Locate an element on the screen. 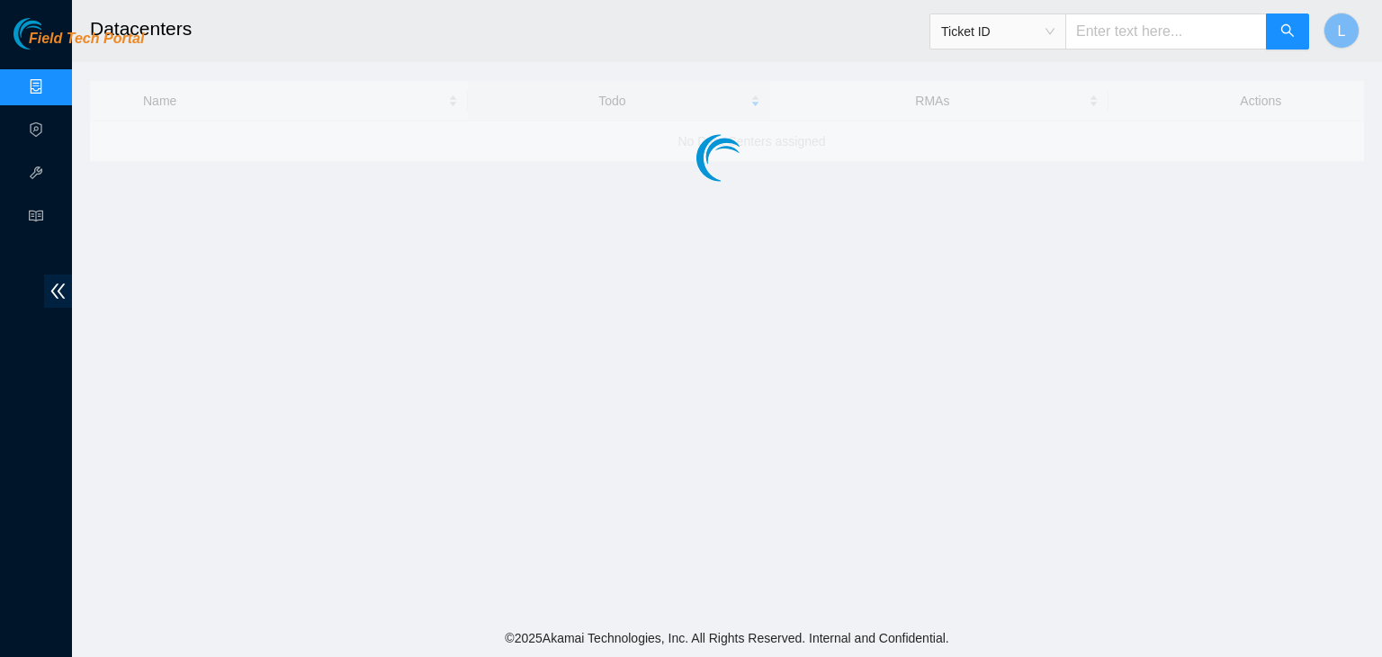 This screenshot has height=657, width=1382. span: double-left is located at coordinates (58, 291).